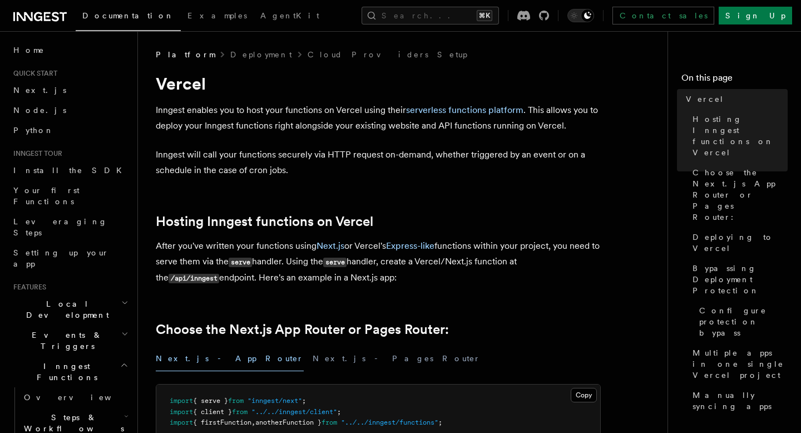 The height and width of the screenshot is (433, 801). What do you see at coordinates (70, 258) in the screenshot?
I see `a: Setting up your app` at bounding box center [70, 258].